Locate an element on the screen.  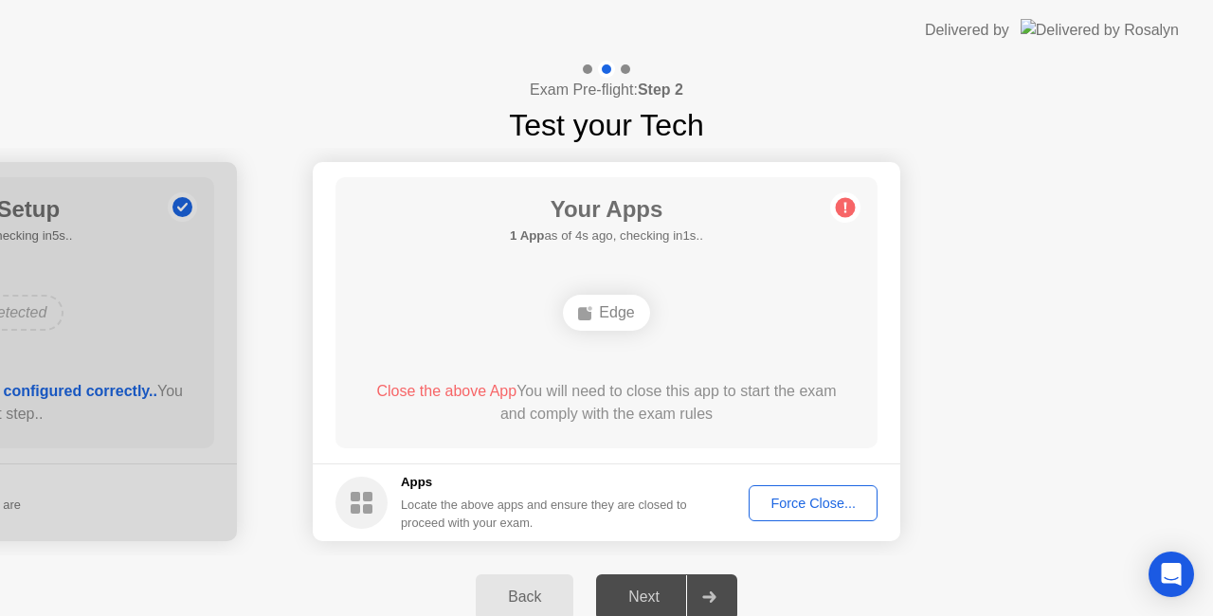
div: Delivered by is located at coordinates (967, 30).